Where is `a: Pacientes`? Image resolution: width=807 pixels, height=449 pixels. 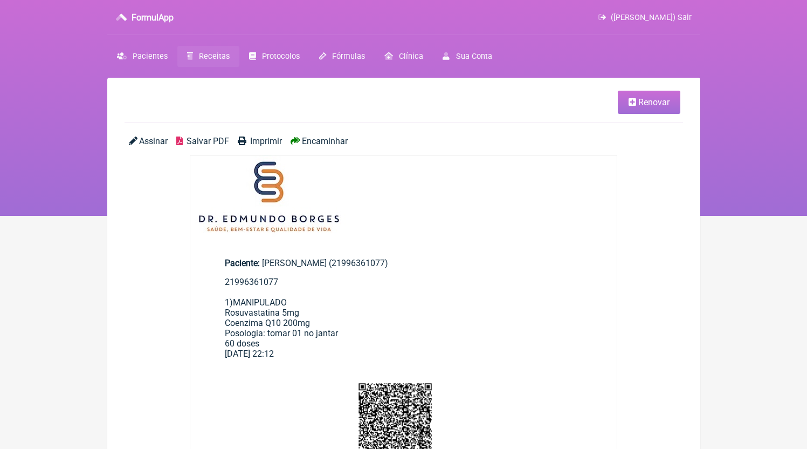
a: Pacientes is located at coordinates (142, 56).